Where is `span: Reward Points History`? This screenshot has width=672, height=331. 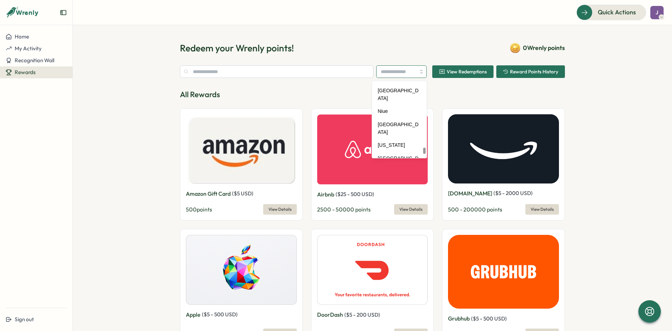
span: Reward Points History is located at coordinates (534, 72).